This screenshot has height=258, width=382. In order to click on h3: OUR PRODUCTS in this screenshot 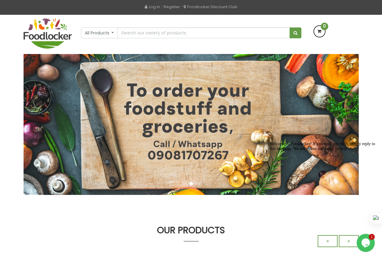, I will do `click(191, 230)`.